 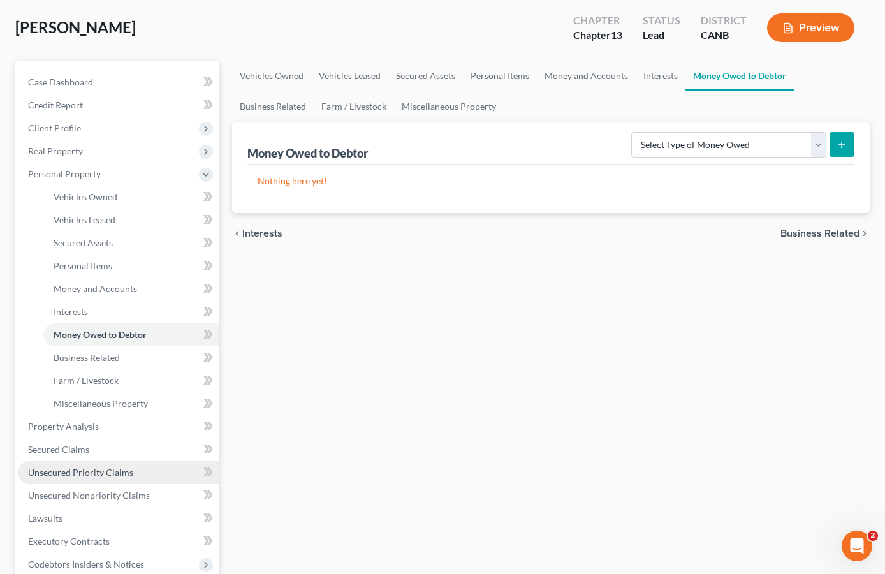 I want to click on i: chevron_left, so click(x=237, y=233).